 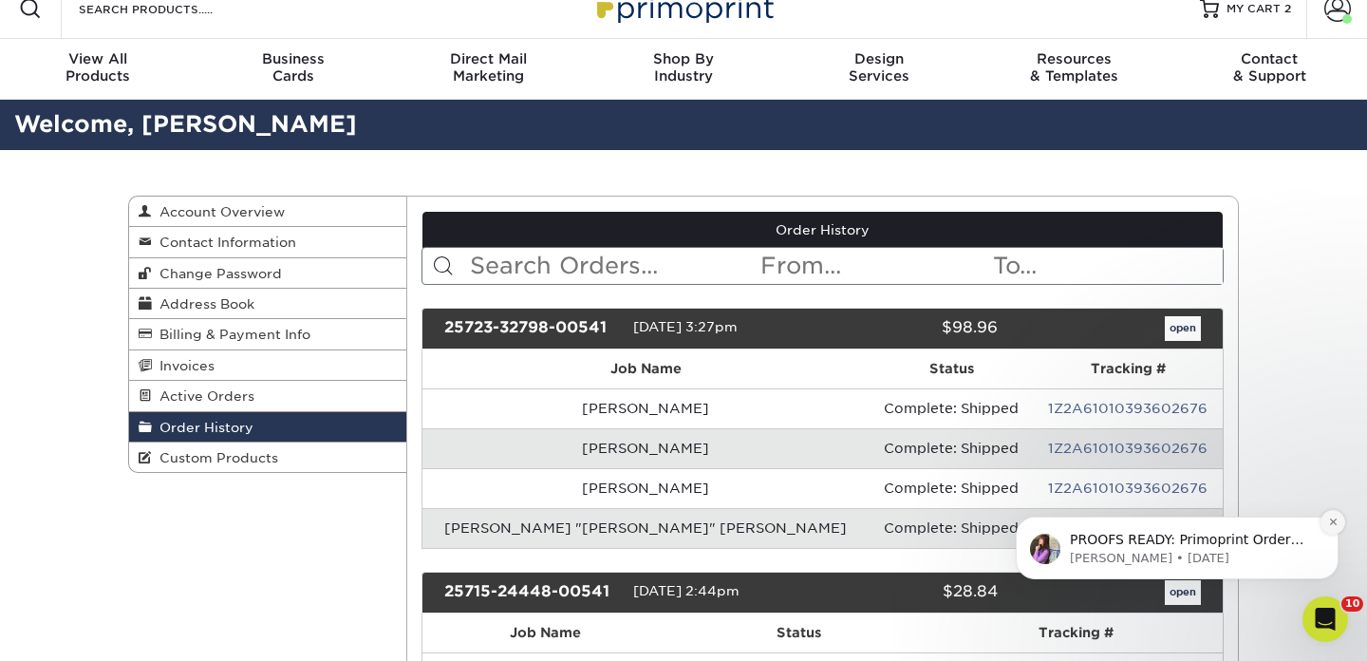 What do you see at coordinates (1352, 604) in the screenshot?
I see `span: 10` at bounding box center [1352, 604].